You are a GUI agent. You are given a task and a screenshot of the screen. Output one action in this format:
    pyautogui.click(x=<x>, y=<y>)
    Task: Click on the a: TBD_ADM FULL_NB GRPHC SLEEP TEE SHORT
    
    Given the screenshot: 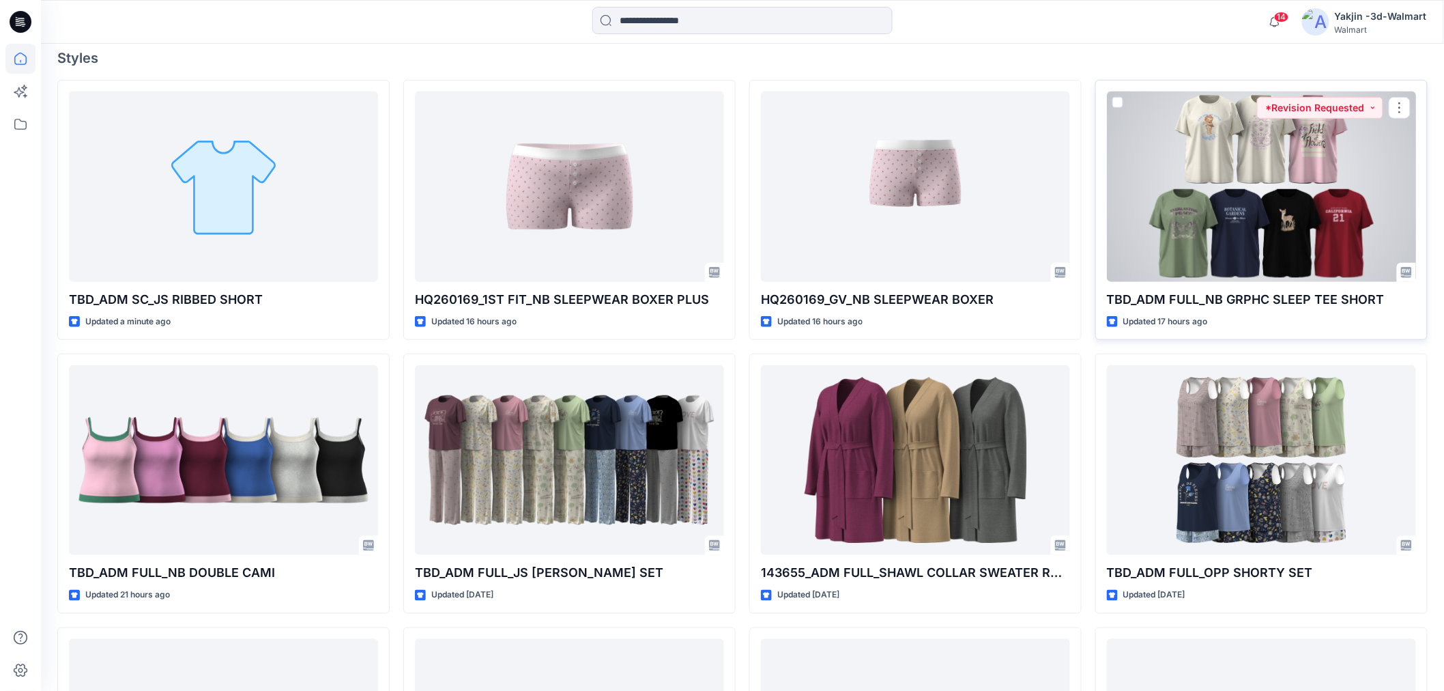 What is the action you would take?
    pyautogui.click(x=1261, y=186)
    